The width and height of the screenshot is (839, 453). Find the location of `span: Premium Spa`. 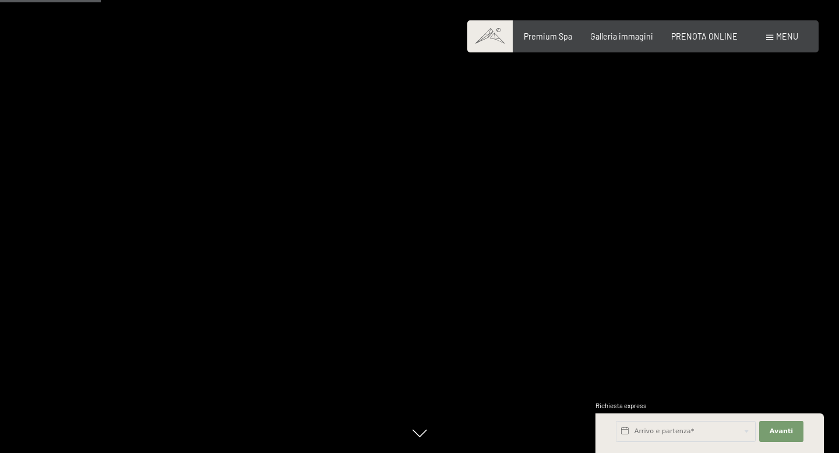

span: Premium Spa is located at coordinates (547, 36).